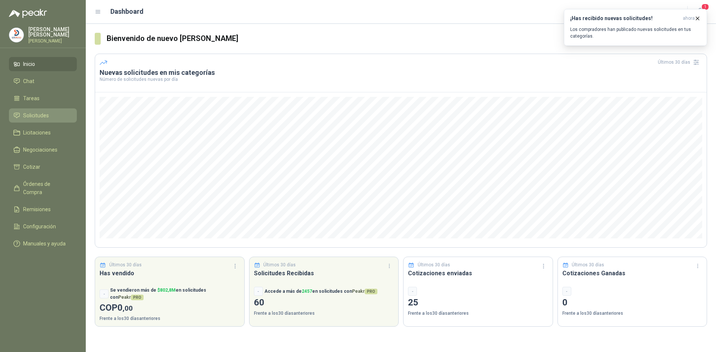 This screenshot has height=352, width=716. Describe the element at coordinates (43, 227) in the screenshot. I see `a: Configuración` at that location.